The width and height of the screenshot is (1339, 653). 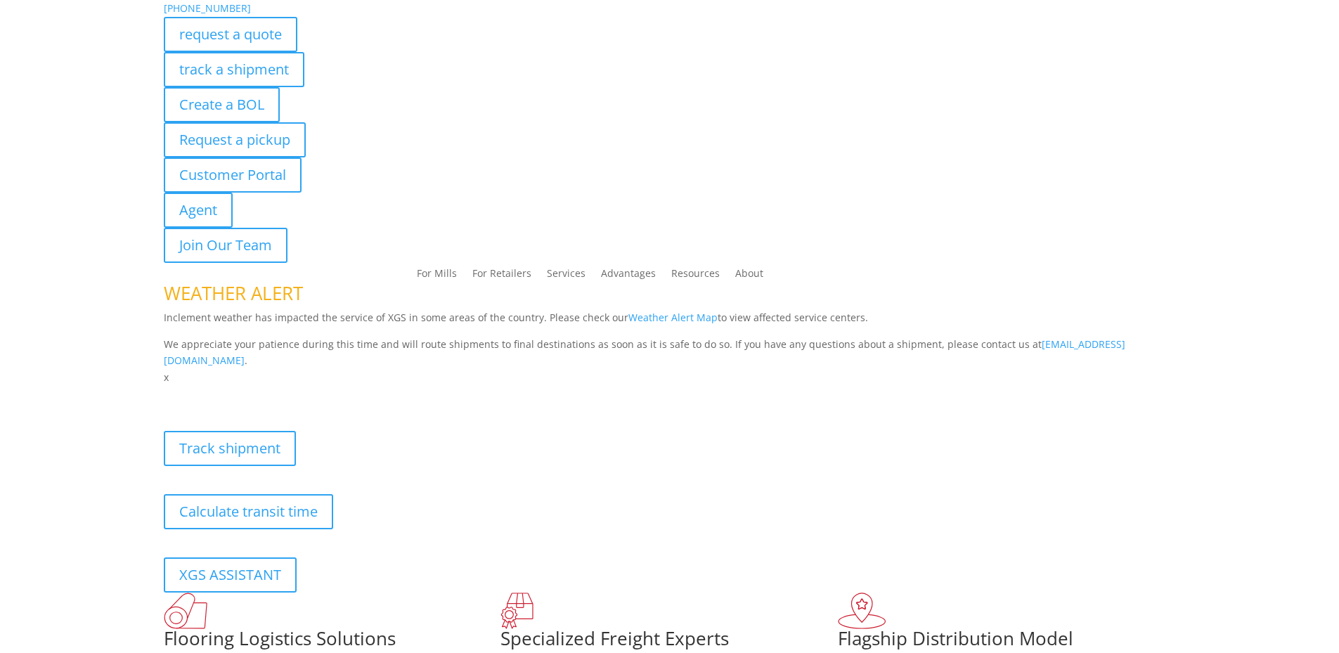 What do you see at coordinates (670, 323) in the screenshot?
I see `p: Inclement weather has impacted the service of XGS in some areas of the country. Please check our ...` at bounding box center [670, 323].